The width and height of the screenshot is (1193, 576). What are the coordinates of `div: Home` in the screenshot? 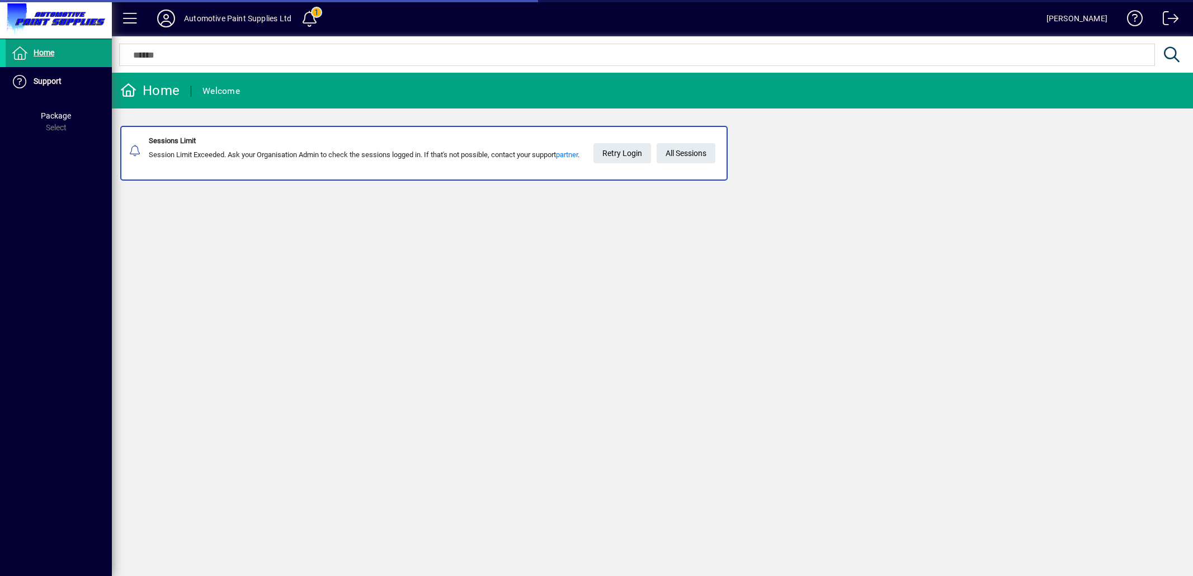 It's located at (150, 91).